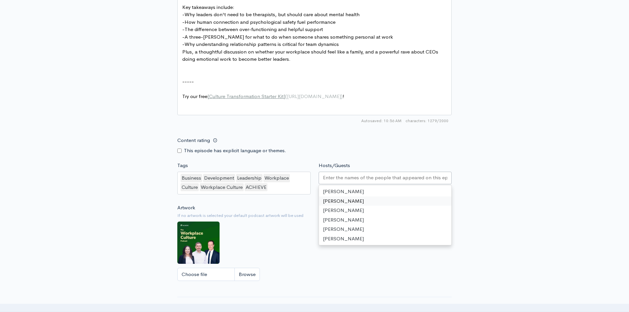  I want to click on span: Key takeaways include:, so click(208, 7).